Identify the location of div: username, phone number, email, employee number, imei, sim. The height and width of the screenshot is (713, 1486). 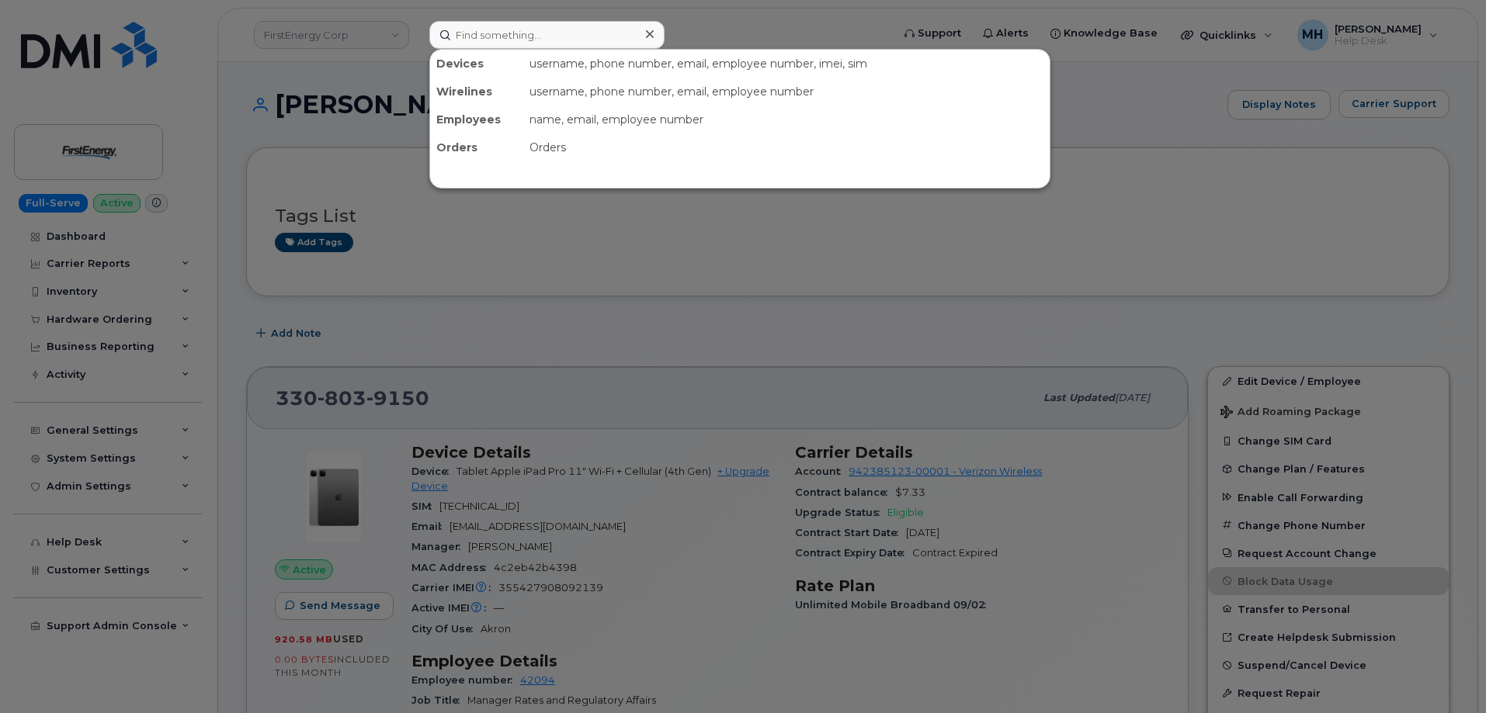
(786, 64).